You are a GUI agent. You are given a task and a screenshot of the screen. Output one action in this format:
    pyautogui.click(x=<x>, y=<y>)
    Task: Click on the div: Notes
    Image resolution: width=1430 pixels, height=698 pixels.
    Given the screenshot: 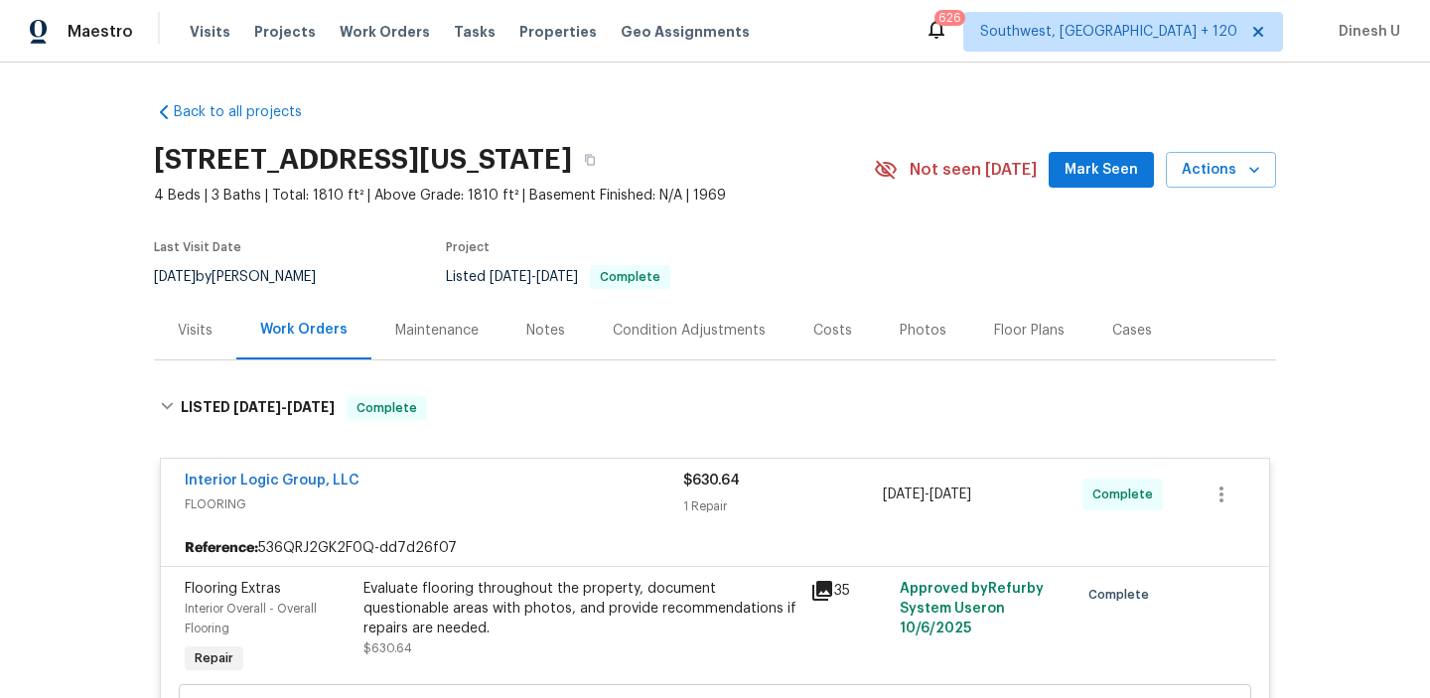 What is the action you would take?
    pyautogui.click(x=545, y=331)
    